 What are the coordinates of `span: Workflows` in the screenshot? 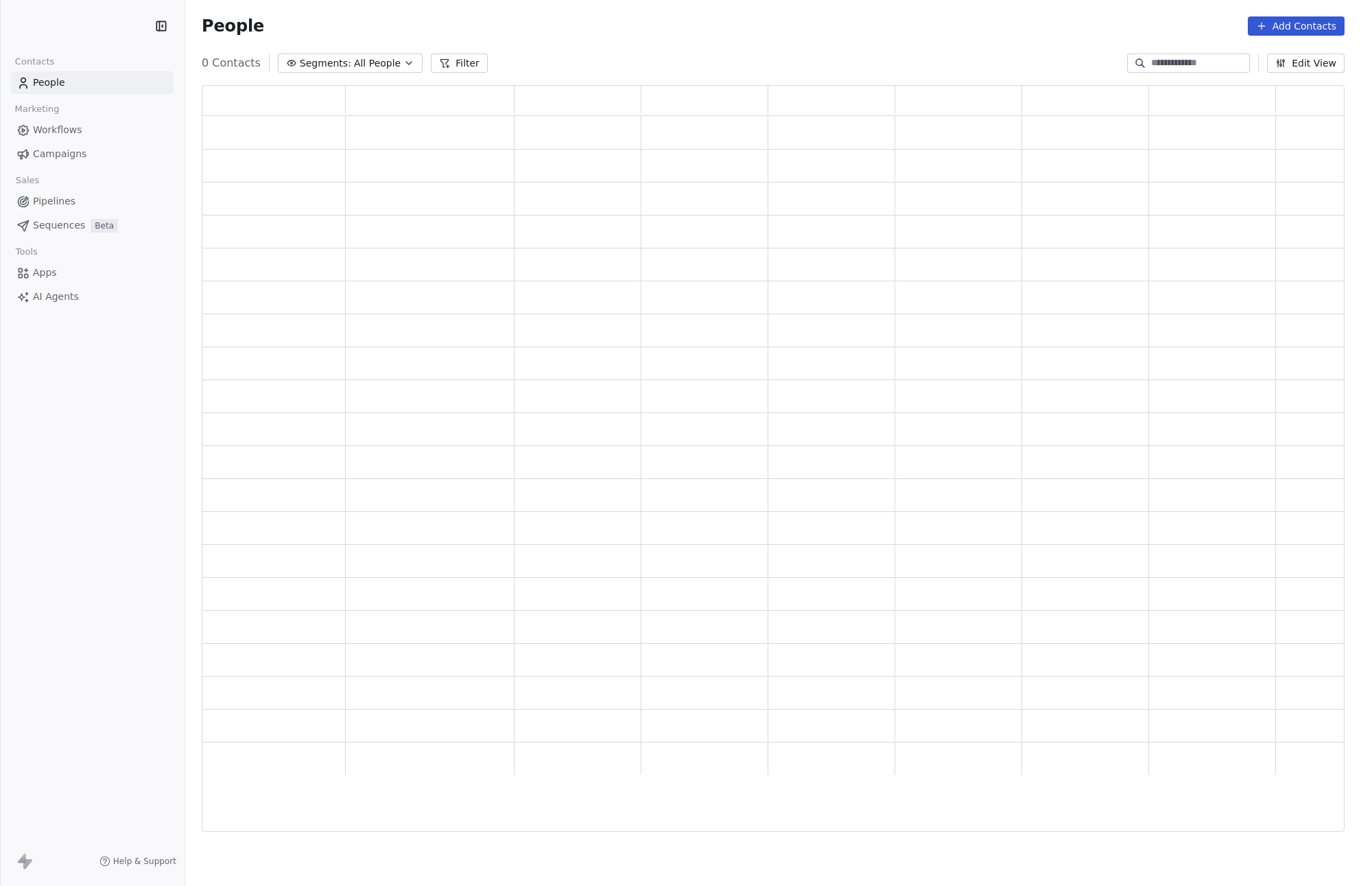 It's located at (58, 130).